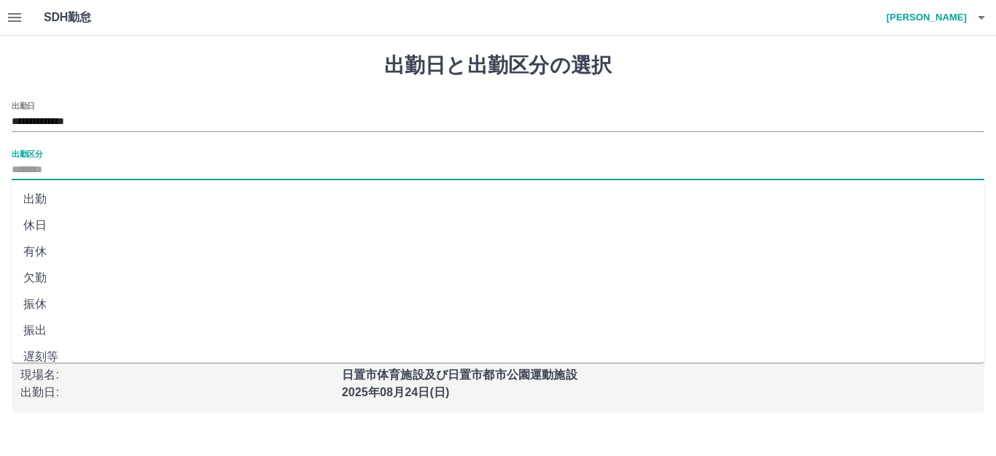 The height and width of the screenshot is (456, 996). What do you see at coordinates (176, 392) in the screenshot?
I see `p: 出勤日 :` at bounding box center [176, 392].